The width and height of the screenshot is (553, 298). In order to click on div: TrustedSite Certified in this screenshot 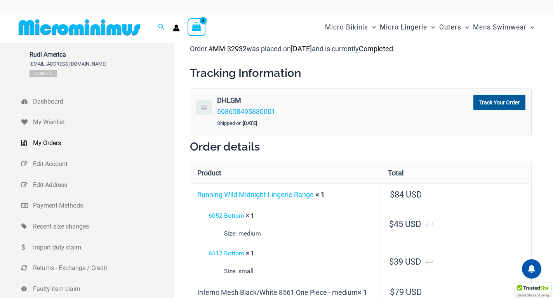, I will do `click(534, 291)`.